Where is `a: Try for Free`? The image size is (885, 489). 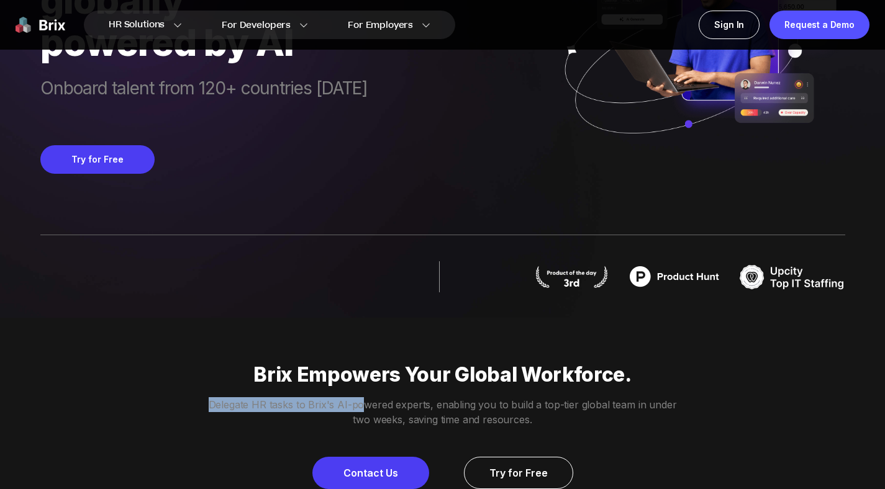
a: Try for Free is located at coordinates (519, 473).